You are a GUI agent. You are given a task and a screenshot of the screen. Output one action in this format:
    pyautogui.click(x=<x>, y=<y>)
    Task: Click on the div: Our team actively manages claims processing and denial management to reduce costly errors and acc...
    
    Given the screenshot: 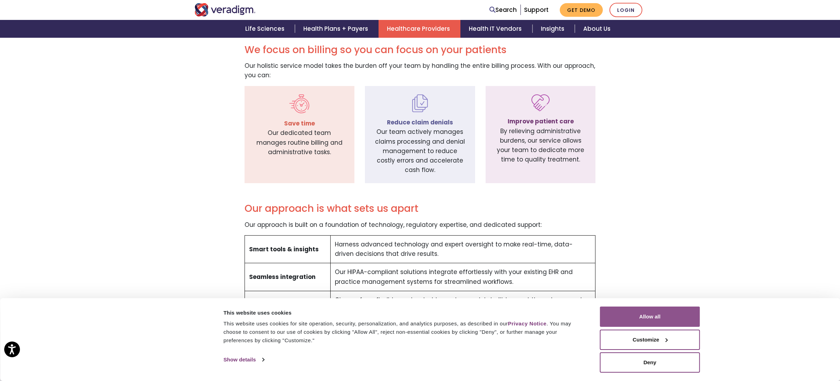 What is the action you would take?
    pyautogui.click(x=420, y=151)
    